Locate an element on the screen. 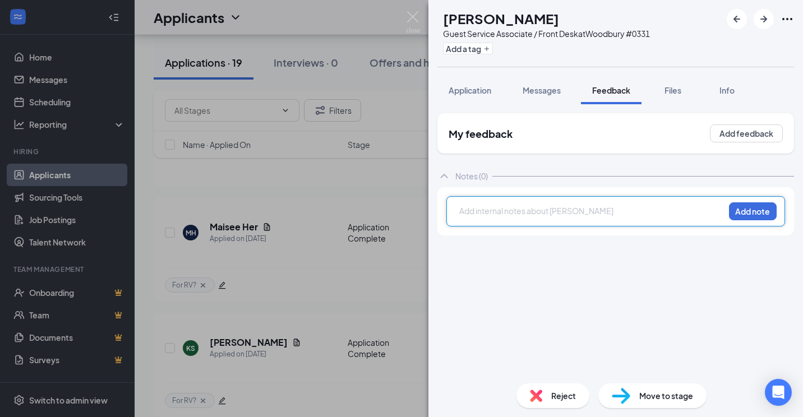 This screenshot has width=803, height=417. h2: My feedback is located at coordinates (481, 134).